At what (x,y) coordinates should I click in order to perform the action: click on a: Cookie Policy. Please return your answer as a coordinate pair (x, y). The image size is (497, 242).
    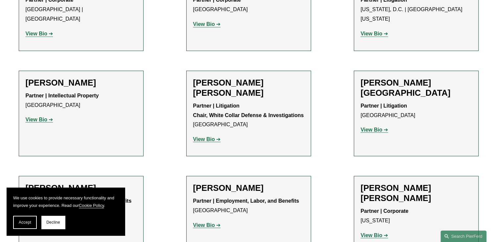
    Looking at the image, I should click on (91, 206).